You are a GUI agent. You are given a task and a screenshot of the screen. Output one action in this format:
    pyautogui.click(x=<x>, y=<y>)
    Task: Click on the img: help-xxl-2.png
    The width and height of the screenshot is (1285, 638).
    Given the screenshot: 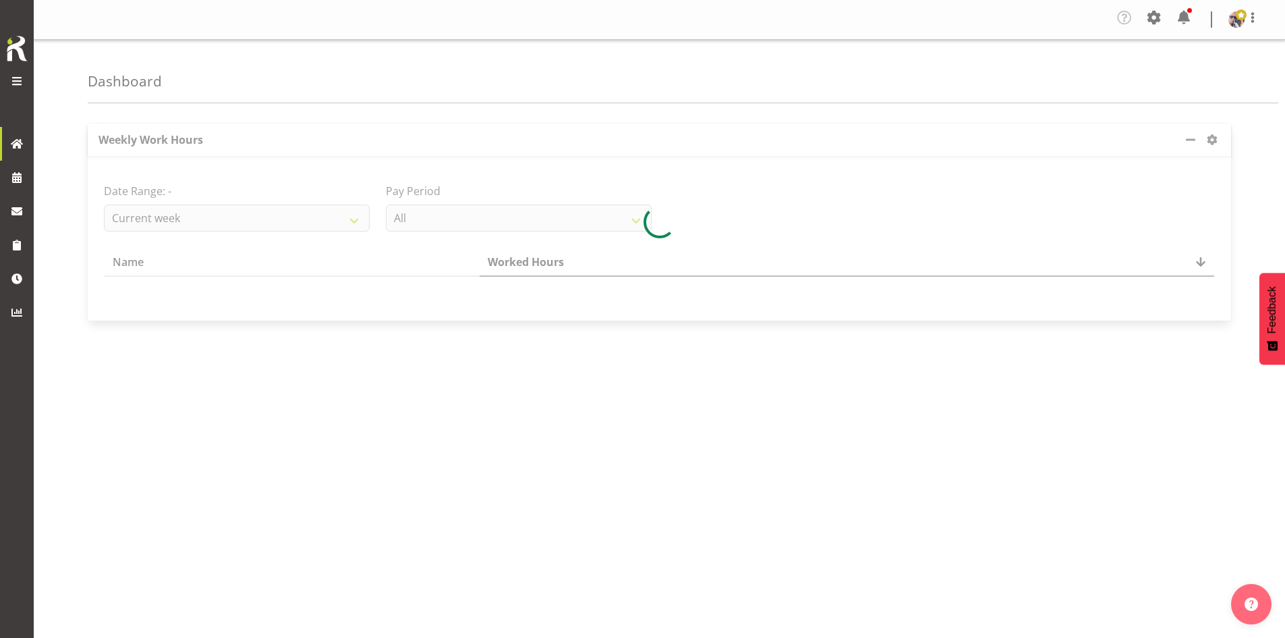 What is the action you would take?
    pyautogui.click(x=1252, y=604)
    